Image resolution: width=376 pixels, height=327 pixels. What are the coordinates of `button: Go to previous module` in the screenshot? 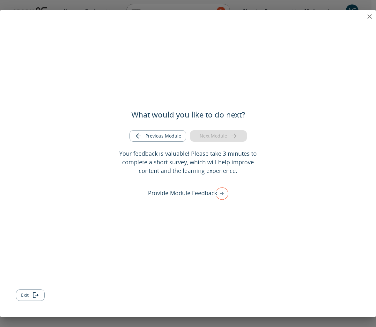 It's located at (158, 136).